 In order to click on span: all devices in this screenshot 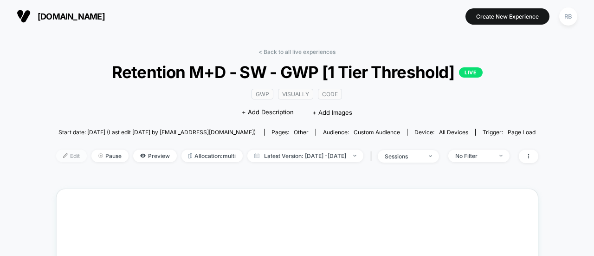, I will do `click(453, 132)`.